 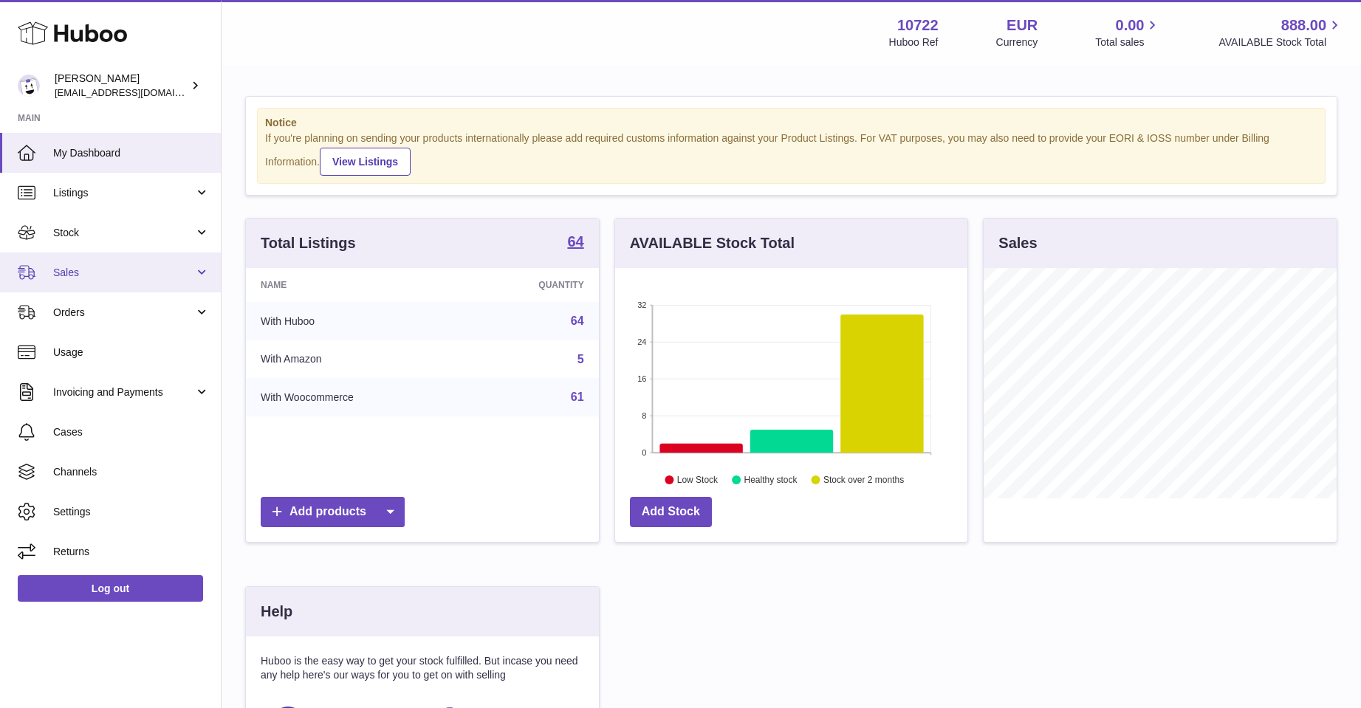 I want to click on a: 0.00 Total sales, so click(x=1128, y=32).